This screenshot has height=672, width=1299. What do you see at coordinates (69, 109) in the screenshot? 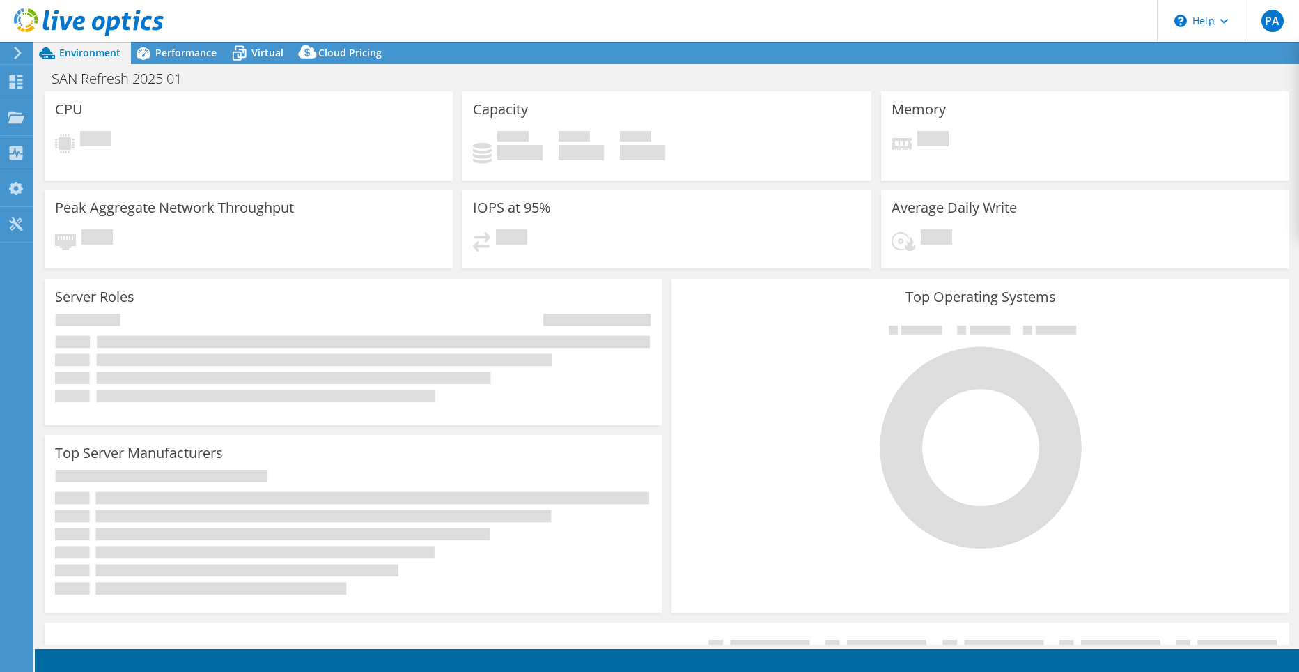
I see `h3: CPU` at bounding box center [69, 109].